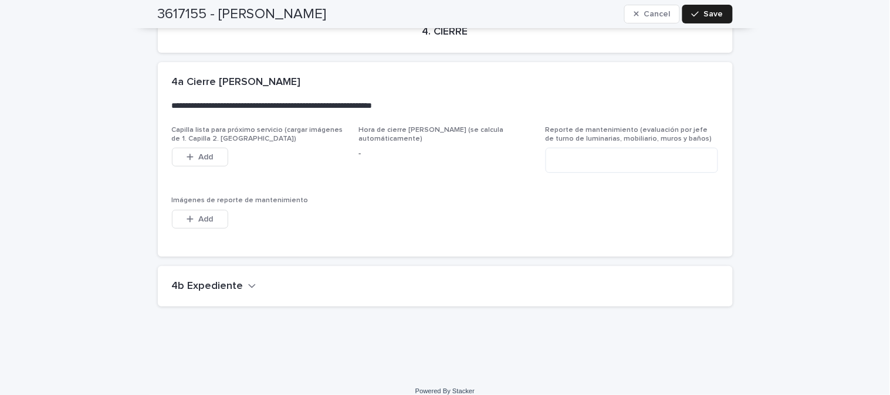 The height and width of the screenshot is (395, 890). I want to click on button: 4b Expediente, so click(214, 287).